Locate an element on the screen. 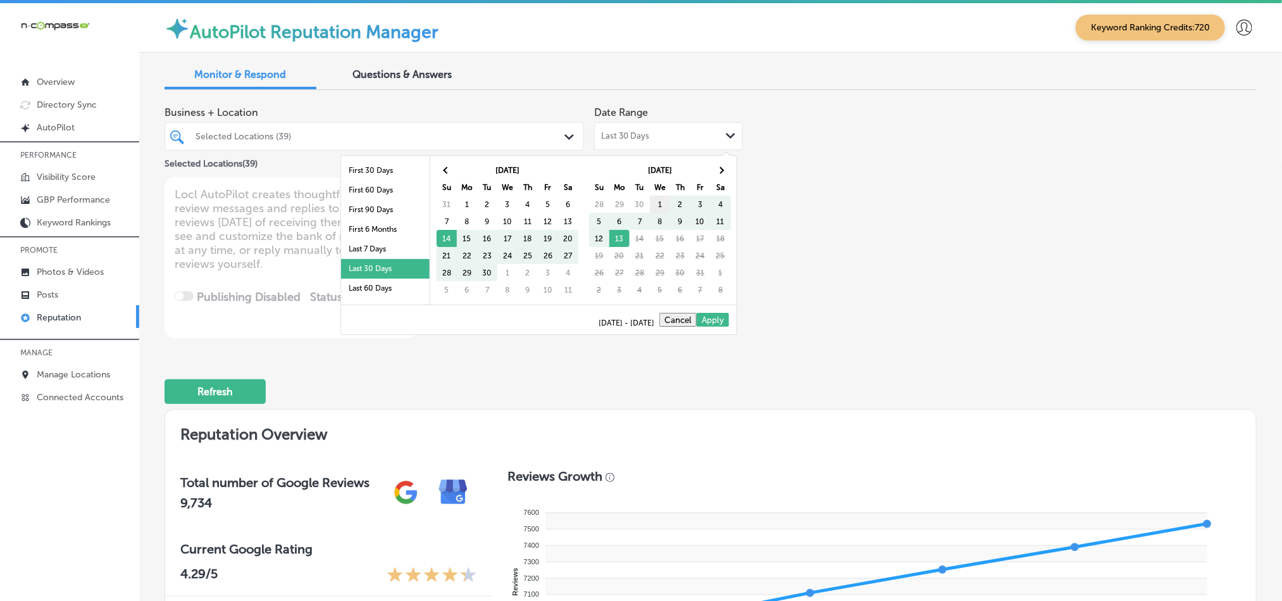 This screenshot has width=1282, height=601. td: 17 is located at coordinates (701, 238).